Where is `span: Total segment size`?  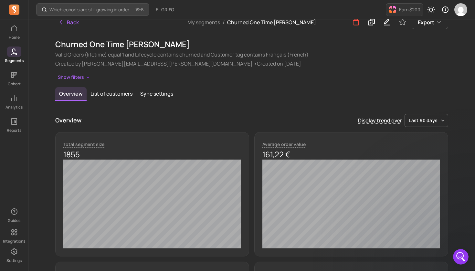 span: Total segment size is located at coordinates (84, 144).